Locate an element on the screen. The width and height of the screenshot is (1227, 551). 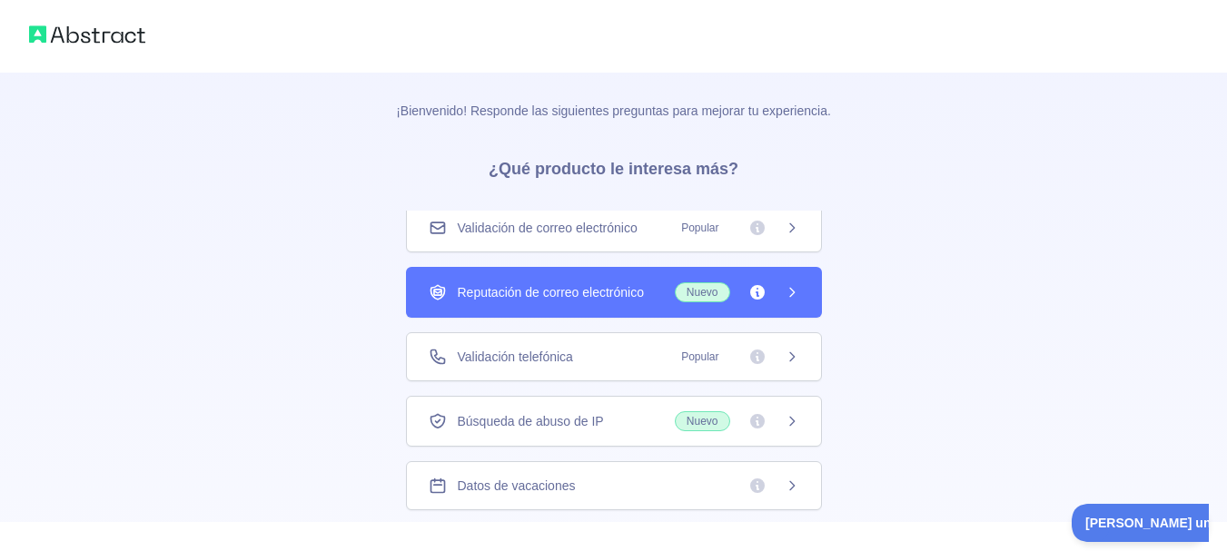
font: ¿Qué producto le interesa más? is located at coordinates (613, 169).